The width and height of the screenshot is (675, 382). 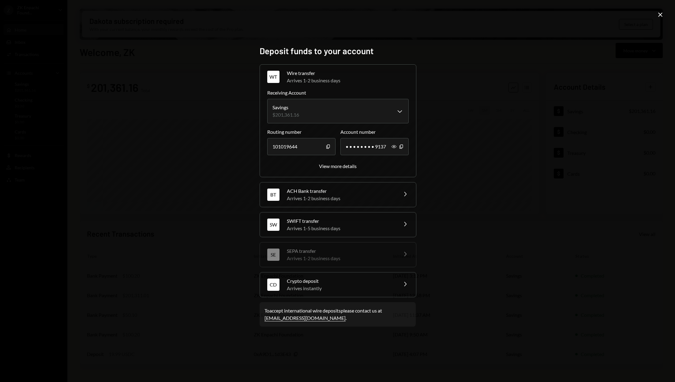 I want to click on div: Wire transfer, so click(x=348, y=73).